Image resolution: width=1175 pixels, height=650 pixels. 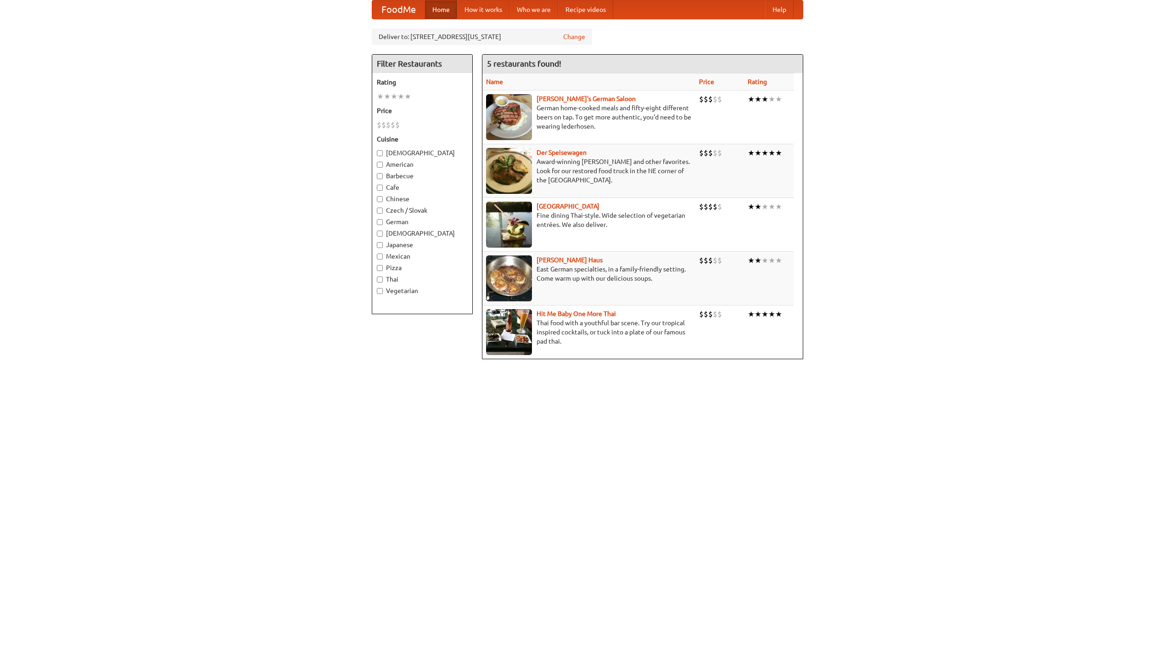 I want to click on a: Change, so click(x=574, y=37).